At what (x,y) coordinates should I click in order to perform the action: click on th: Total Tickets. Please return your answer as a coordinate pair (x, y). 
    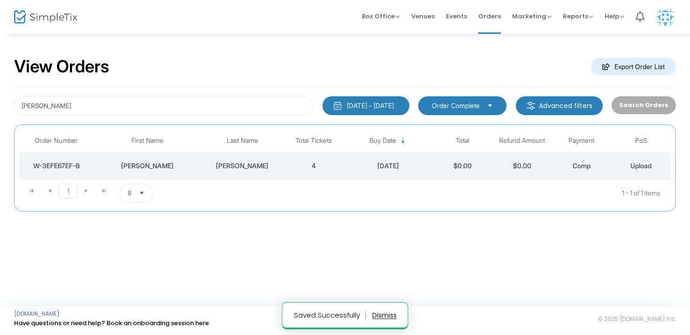
    Looking at the image, I should click on (313, 140).